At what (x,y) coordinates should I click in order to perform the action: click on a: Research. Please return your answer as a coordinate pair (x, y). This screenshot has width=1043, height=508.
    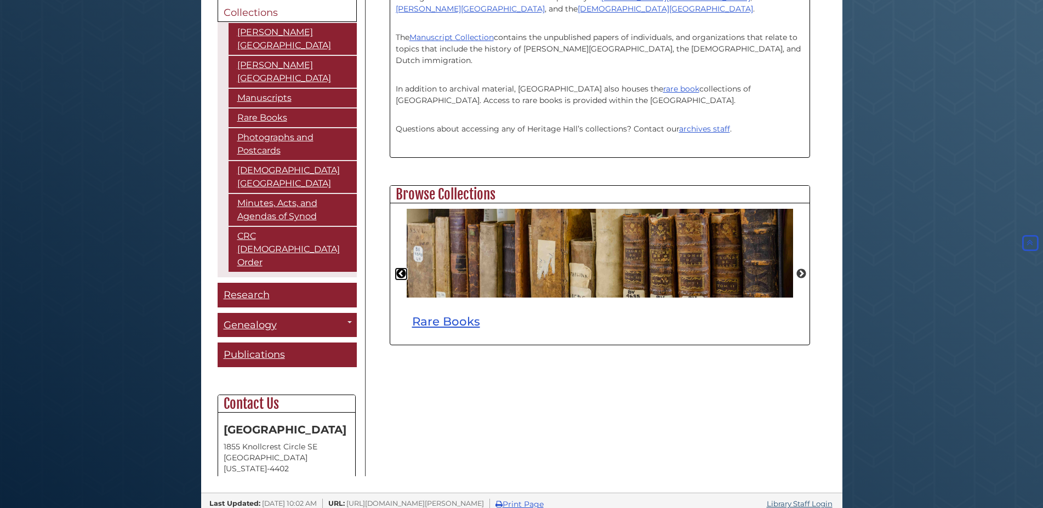
    Looking at the image, I should click on (287, 295).